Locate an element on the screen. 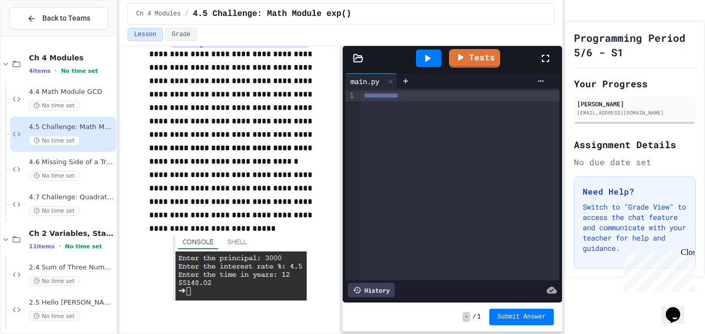 The height and width of the screenshot is (334, 705). span: 11 items is located at coordinates (42, 246).